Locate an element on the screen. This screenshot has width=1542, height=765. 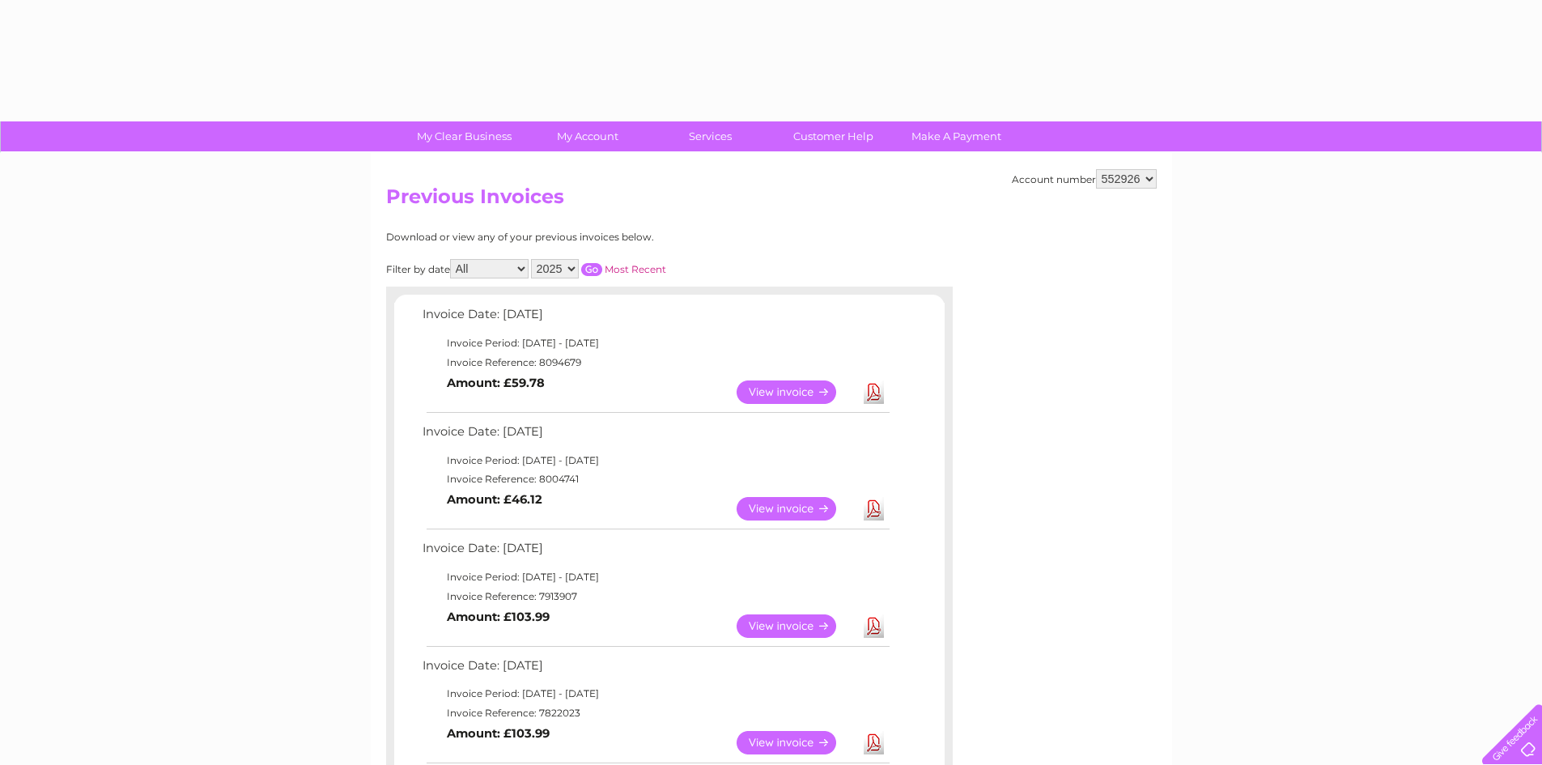
a: My Clear Business is located at coordinates (464, 136).